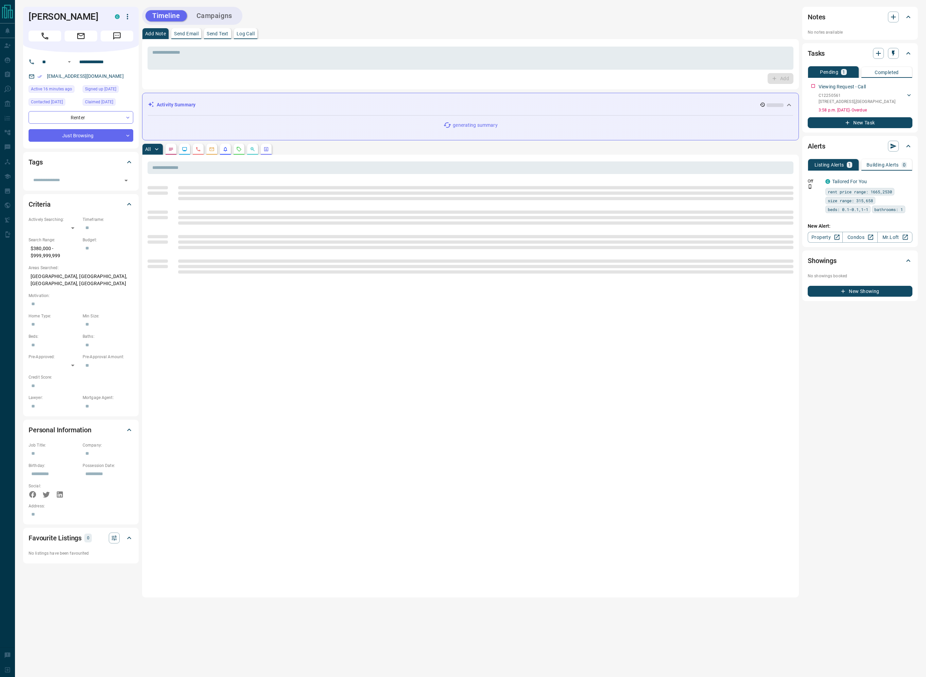  Describe the element at coordinates (54, 252) in the screenshot. I see `p: $380,000 - $999,999,999` at that location.